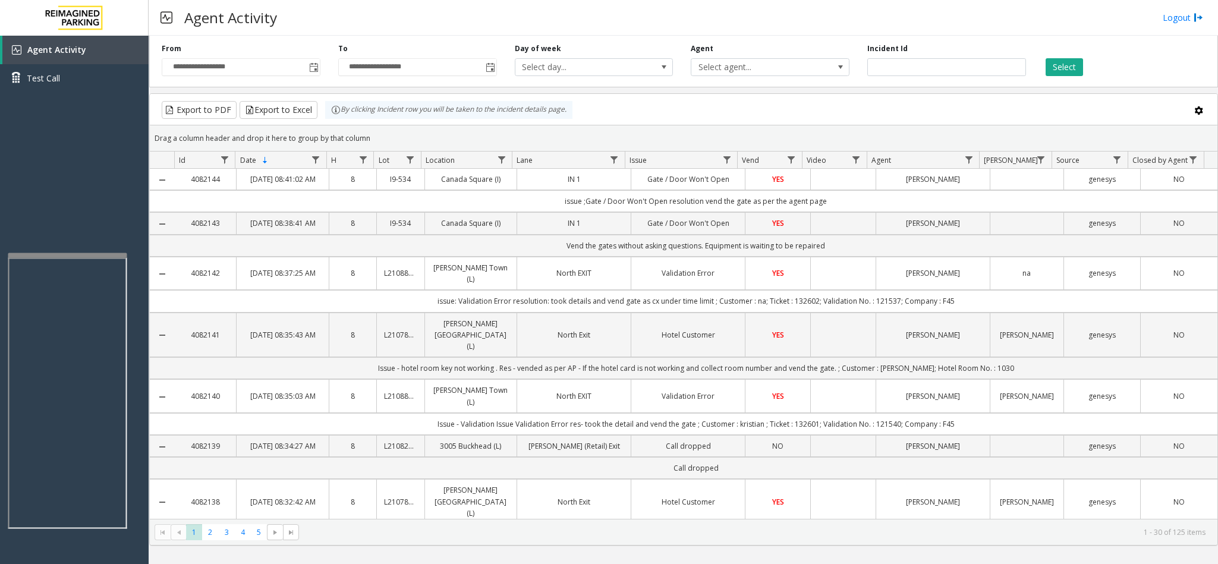  I want to click on a: Date Filter Menu, so click(316, 159).